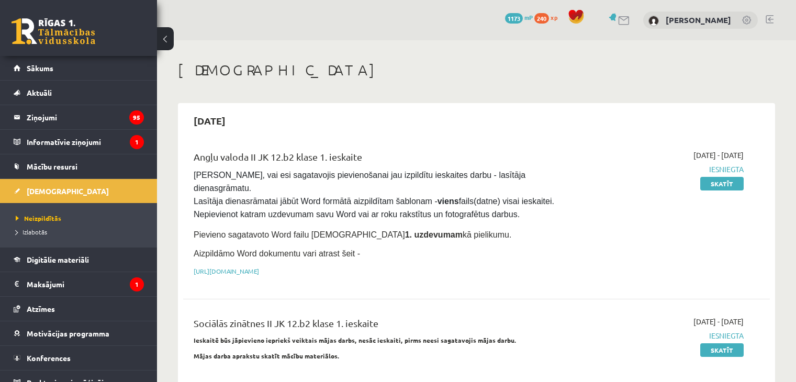 This screenshot has height=382, width=796. I want to click on a: Mācību resursi, so click(78, 166).